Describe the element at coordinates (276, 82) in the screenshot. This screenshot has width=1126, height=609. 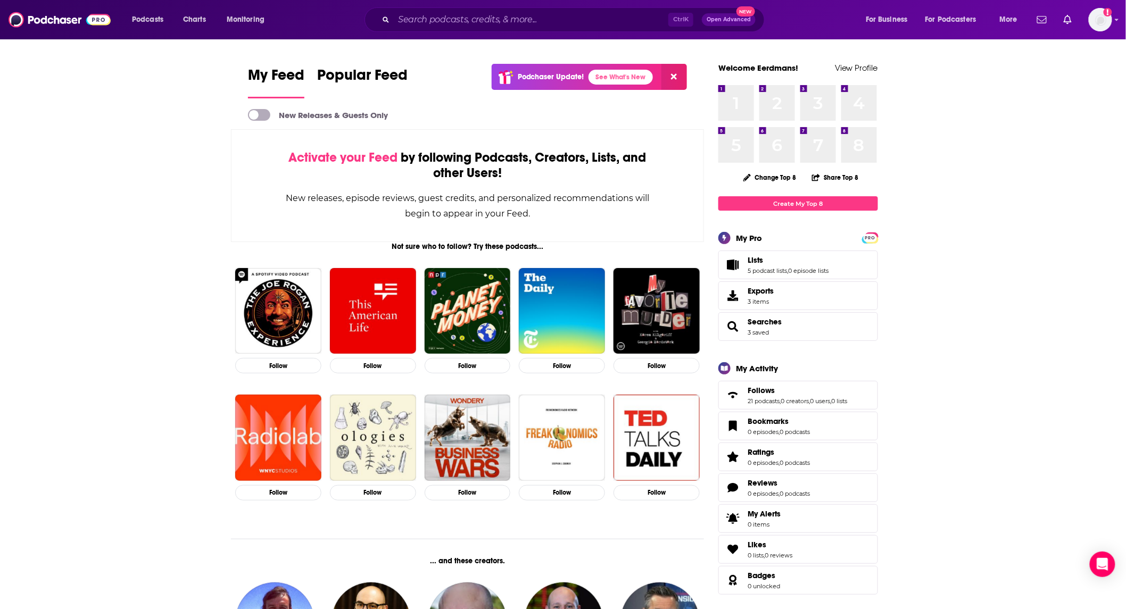
I see `a: My Feed` at that location.